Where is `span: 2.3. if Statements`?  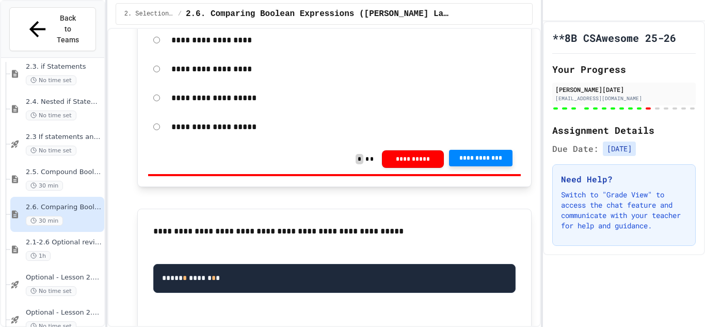 span: 2.3. if Statements is located at coordinates (64, 67).